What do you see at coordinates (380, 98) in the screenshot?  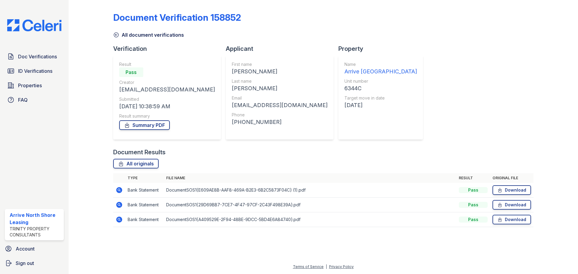 I see `div: Target move in date` at bounding box center [380, 98].